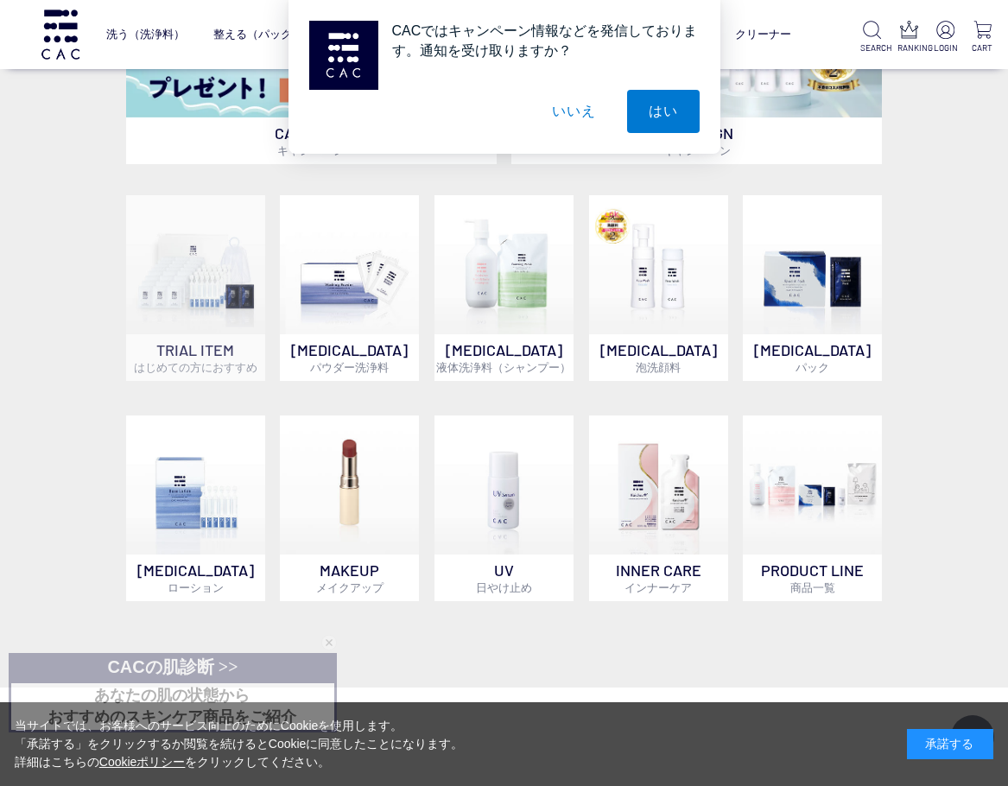  Describe the element at coordinates (812, 578) in the screenshot. I see `p: PRODUCT LINE` at that location.